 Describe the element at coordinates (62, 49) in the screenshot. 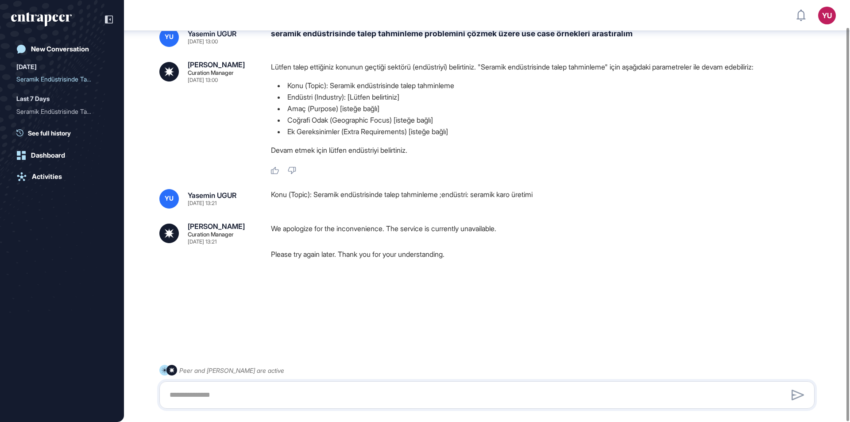

I see `a: New Conversation` at that location.